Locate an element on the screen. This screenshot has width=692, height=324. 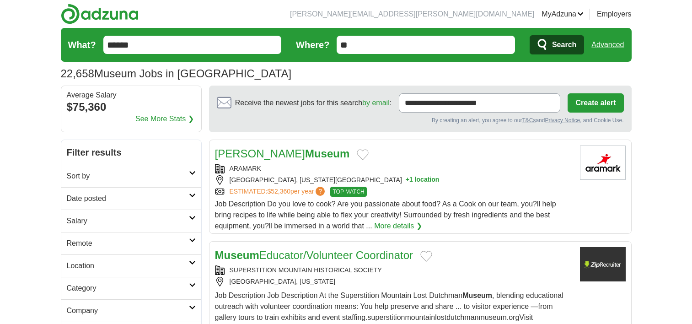
img: Aramark logo is located at coordinates (603, 162).